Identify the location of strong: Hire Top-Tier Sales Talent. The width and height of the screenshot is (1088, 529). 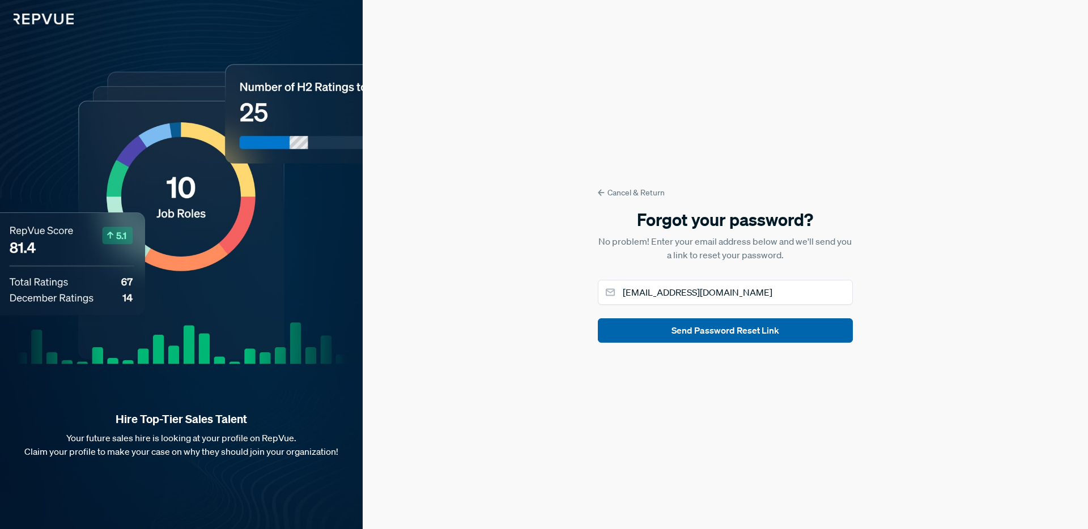
(181, 419).